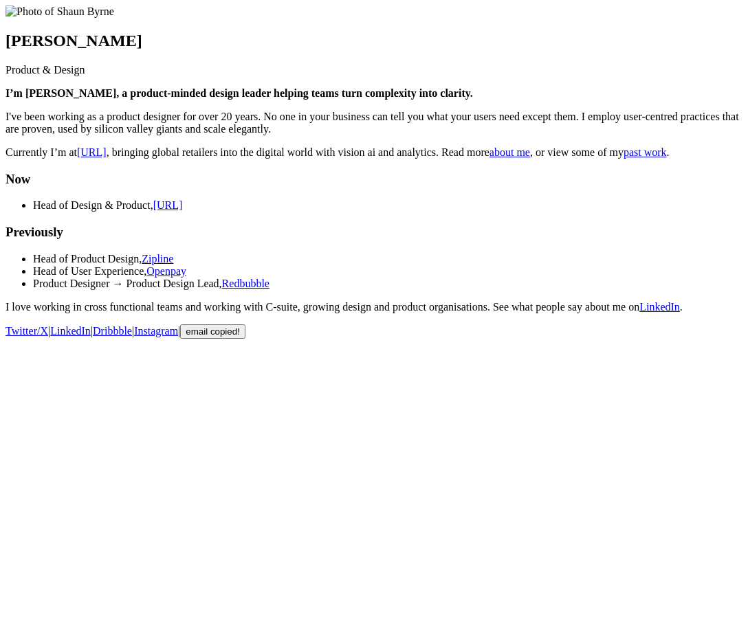 The image size is (748, 639). I want to click on li: Head of Design & Product,, so click(388, 205).